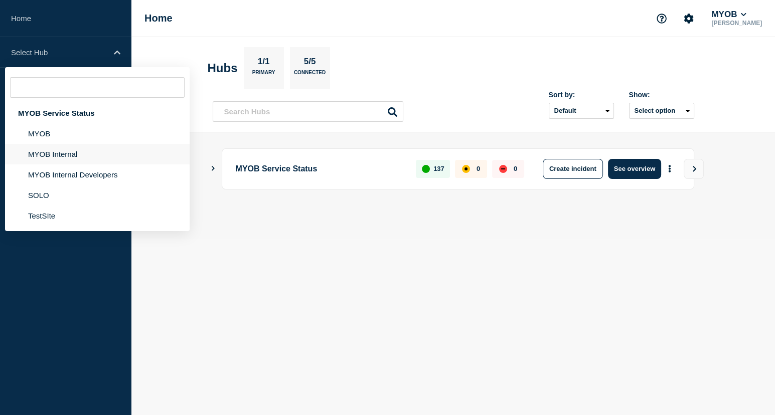 This screenshot has width=775, height=415. I want to click on h2: Hubs, so click(223, 68).